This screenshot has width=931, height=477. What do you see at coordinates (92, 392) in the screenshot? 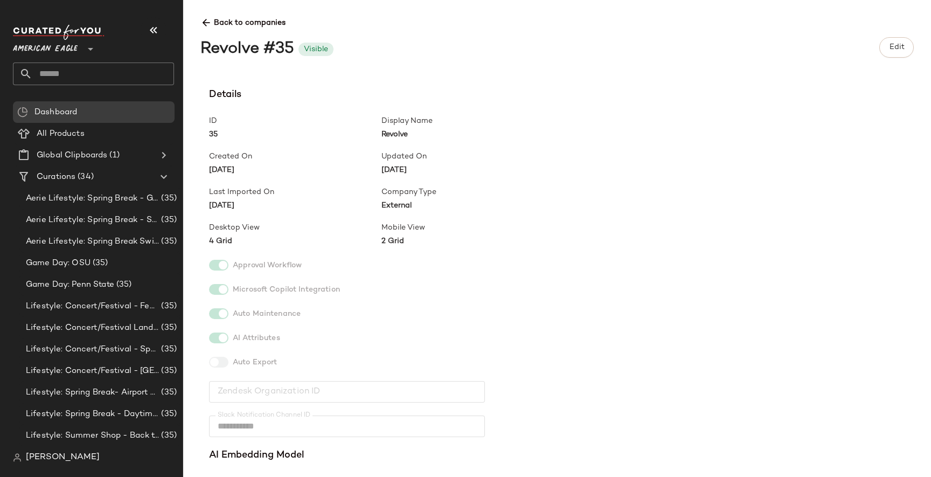
I see `span: Lifestyle: Spring Break- Airport Style` at bounding box center [92, 392].